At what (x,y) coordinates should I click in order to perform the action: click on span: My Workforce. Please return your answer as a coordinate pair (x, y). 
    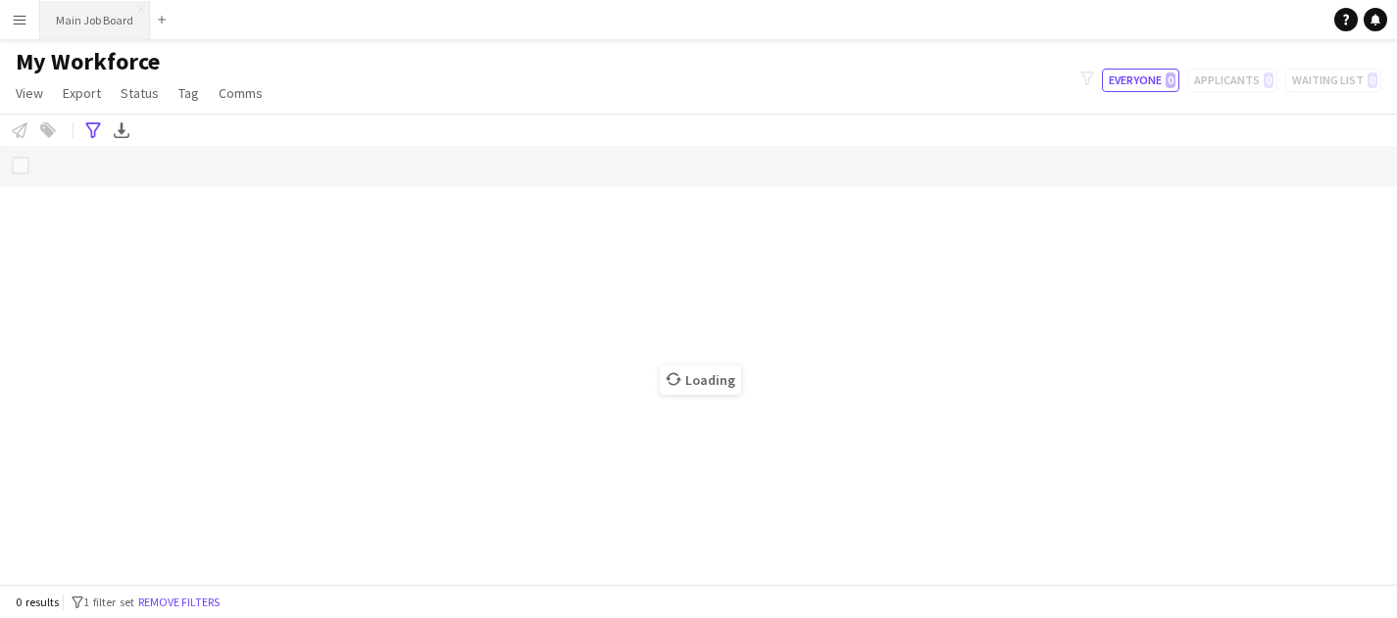
    Looking at the image, I should click on (87, 62).